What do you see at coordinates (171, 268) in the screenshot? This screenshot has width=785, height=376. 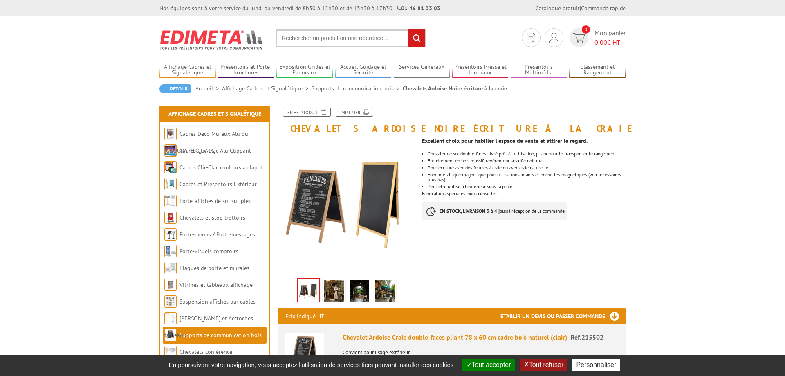 I see `img: Plaques de porte et murales` at bounding box center [171, 268].